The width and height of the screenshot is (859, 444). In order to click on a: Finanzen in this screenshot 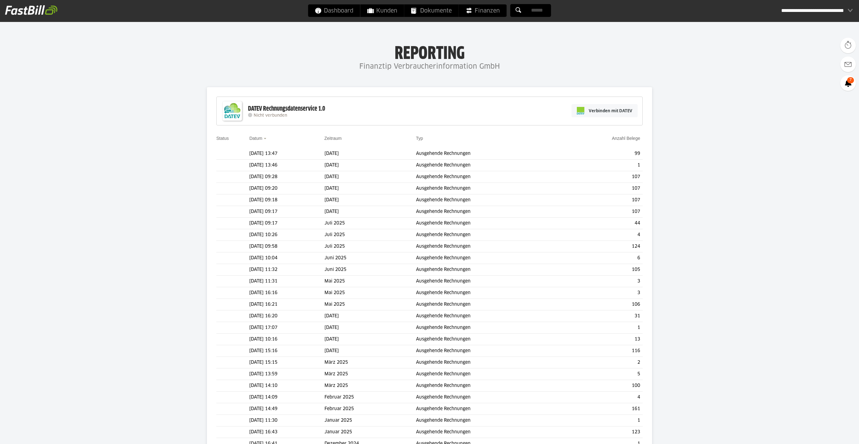, I will do `click(483, 11)`.